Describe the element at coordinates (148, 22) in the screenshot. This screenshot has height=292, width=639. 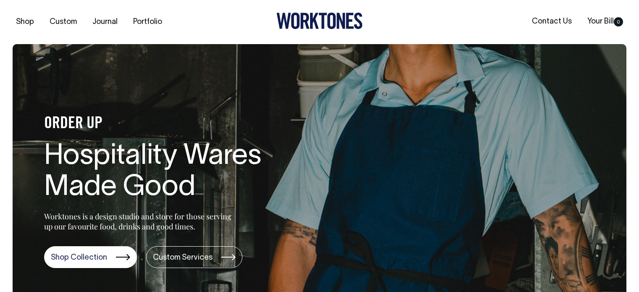
I see `a: Portfolio` at that location.